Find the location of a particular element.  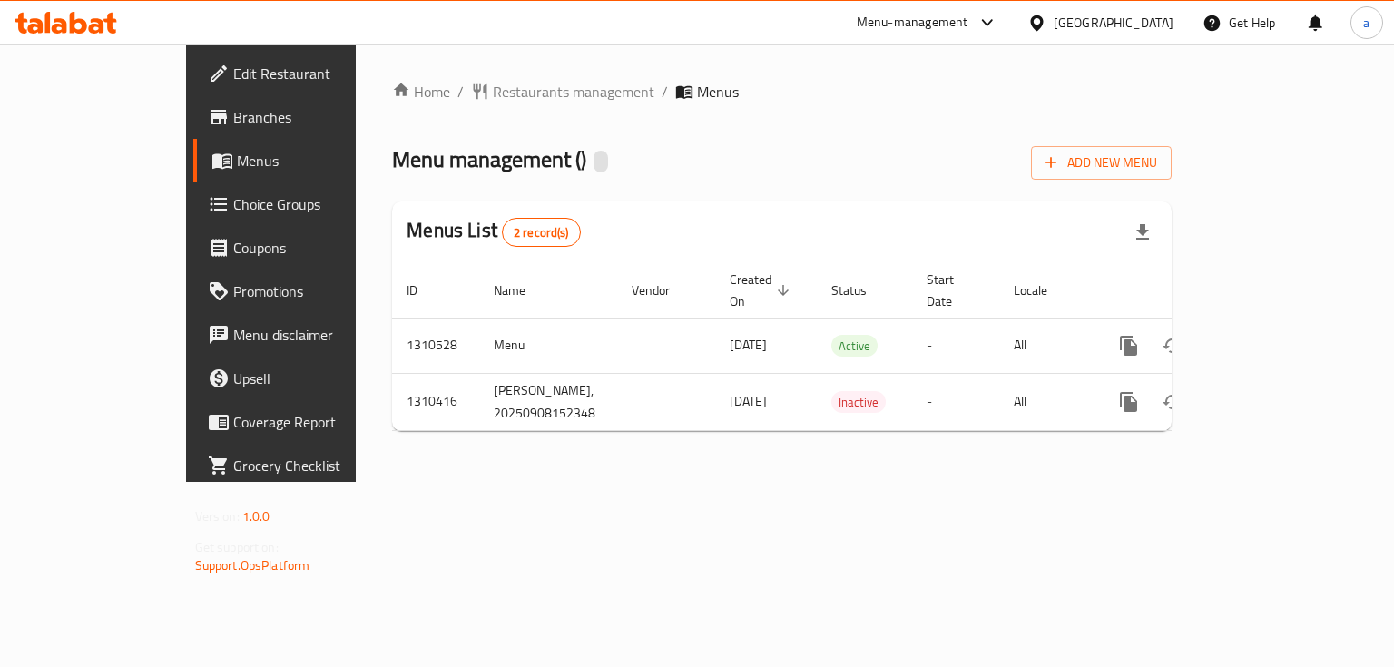

a: Promotions is located at coordinates (306, 291).